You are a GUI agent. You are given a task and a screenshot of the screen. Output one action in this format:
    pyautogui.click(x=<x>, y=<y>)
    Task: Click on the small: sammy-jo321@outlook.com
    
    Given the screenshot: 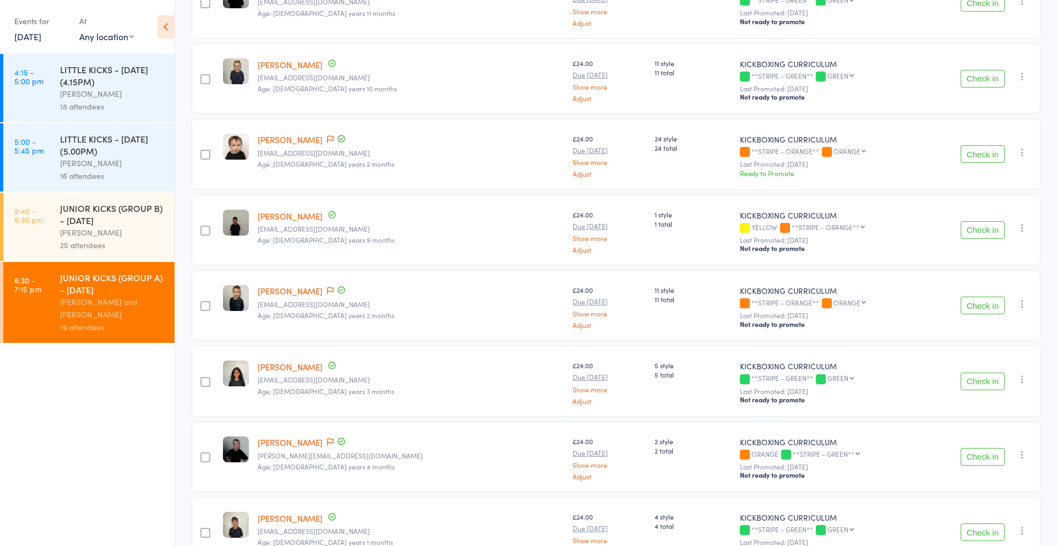 What is the action you would take?
    pyautogui.click(x=411, y=456)
    